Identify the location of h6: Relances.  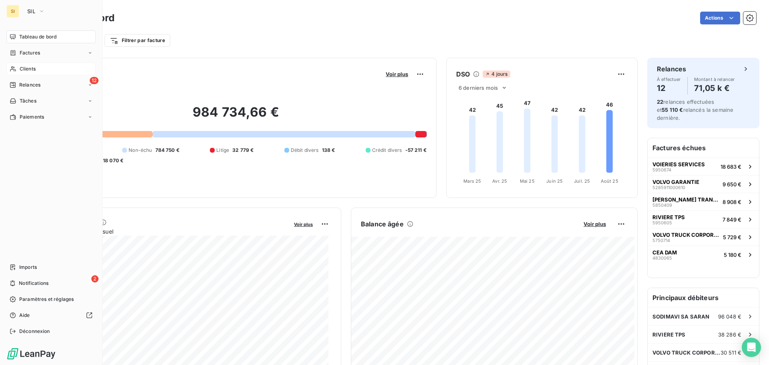
(671, 69).